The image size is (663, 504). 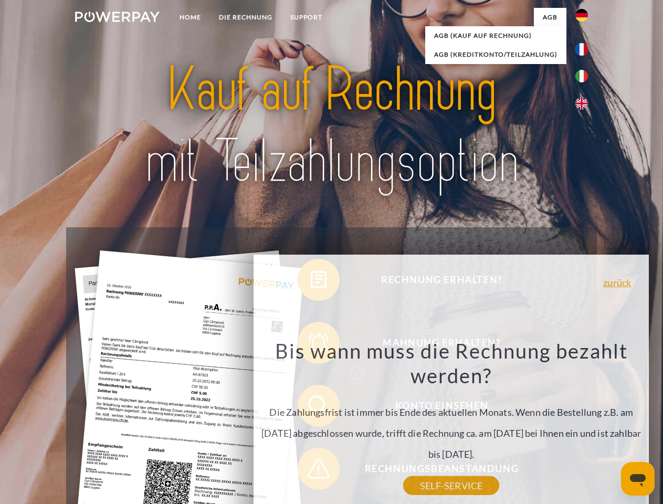 What do you see at coordinates (550, 17) in the screenshot?
I see `a: agb` at bounding box center [550, 17].